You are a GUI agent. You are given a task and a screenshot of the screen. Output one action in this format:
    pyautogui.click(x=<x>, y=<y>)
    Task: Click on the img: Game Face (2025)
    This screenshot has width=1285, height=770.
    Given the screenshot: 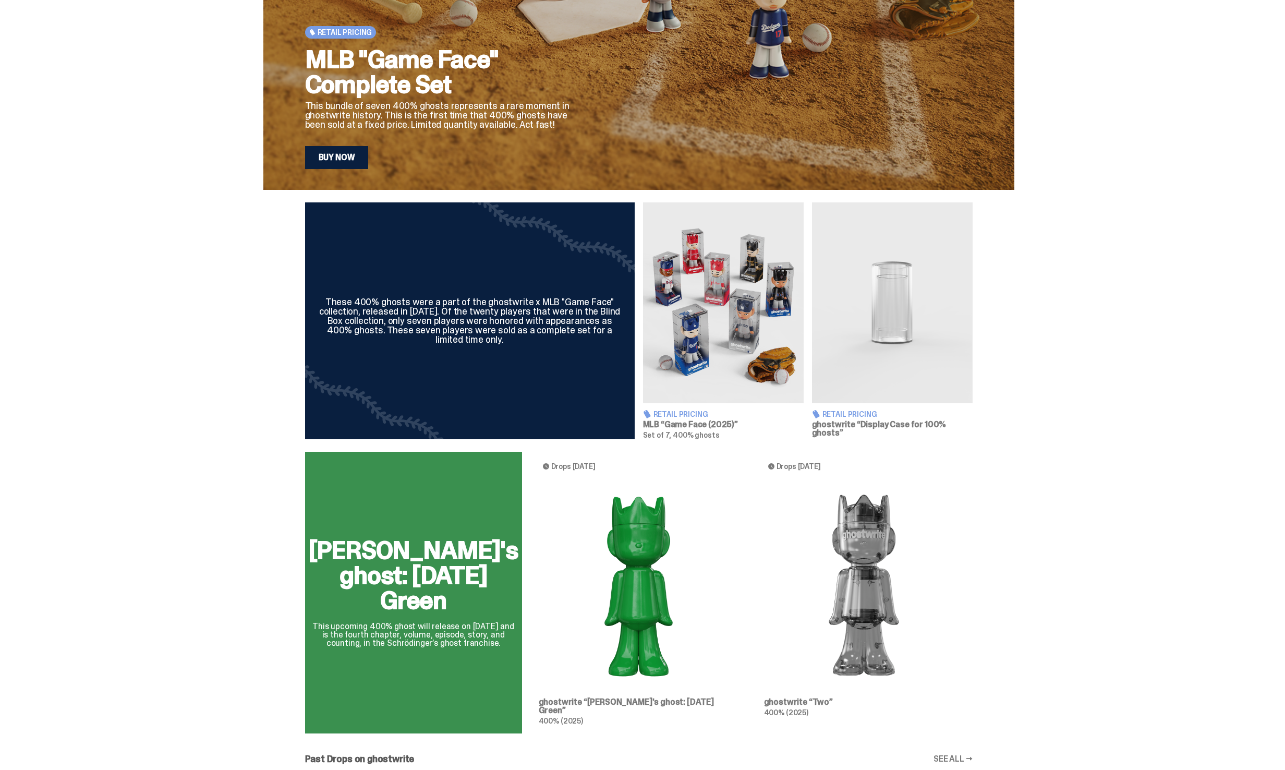 What is the action you would take?
    pyautogui.click(x=723, y=302)
    